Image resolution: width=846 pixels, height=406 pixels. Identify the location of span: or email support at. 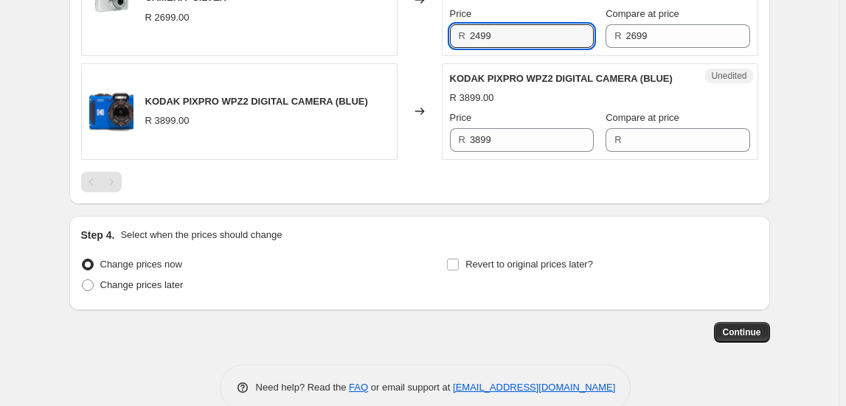
(410, 387).